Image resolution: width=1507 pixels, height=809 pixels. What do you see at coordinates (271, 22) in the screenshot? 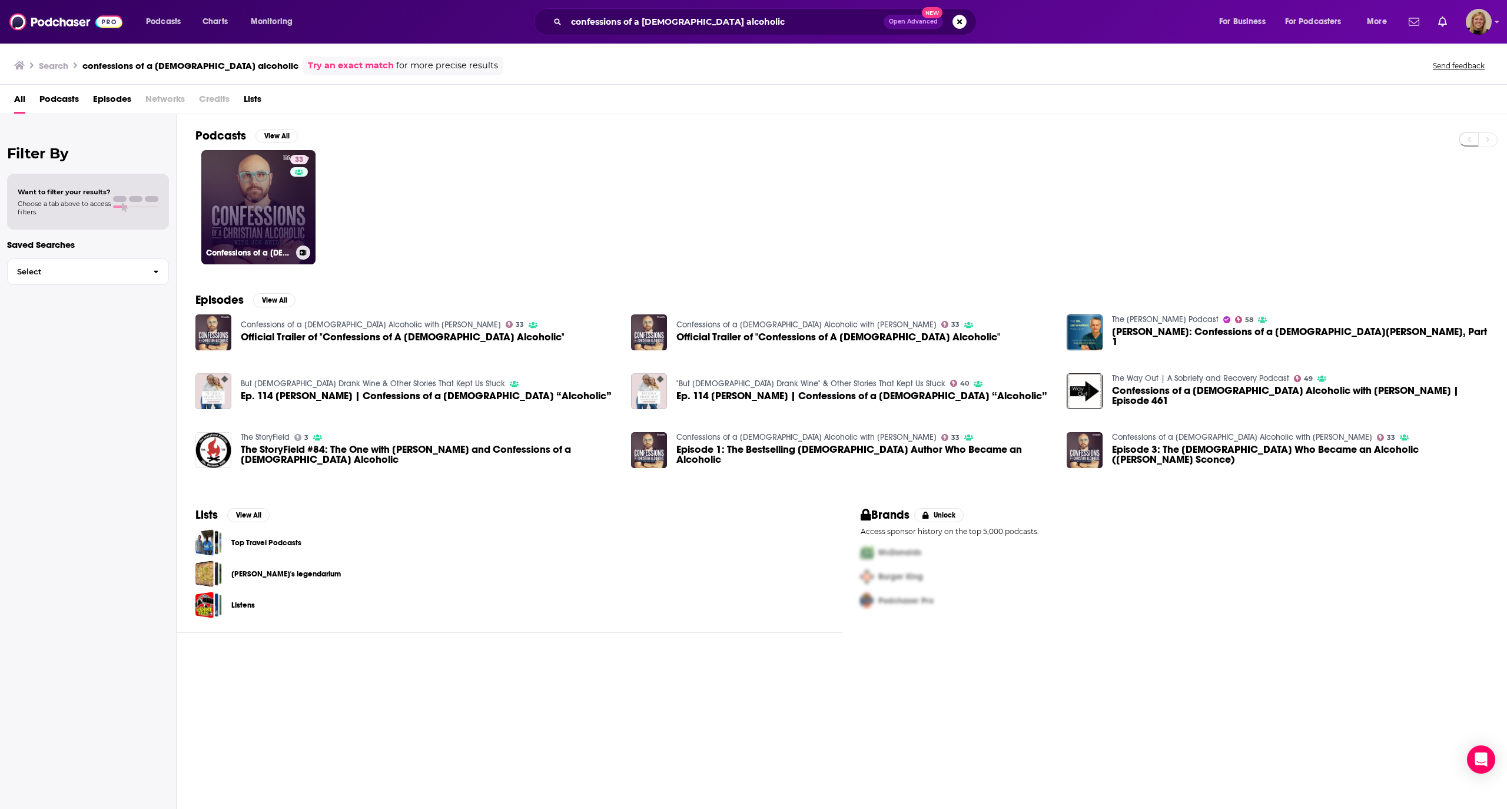
I see `span: Monitoring` at bounding box center [271, 22].